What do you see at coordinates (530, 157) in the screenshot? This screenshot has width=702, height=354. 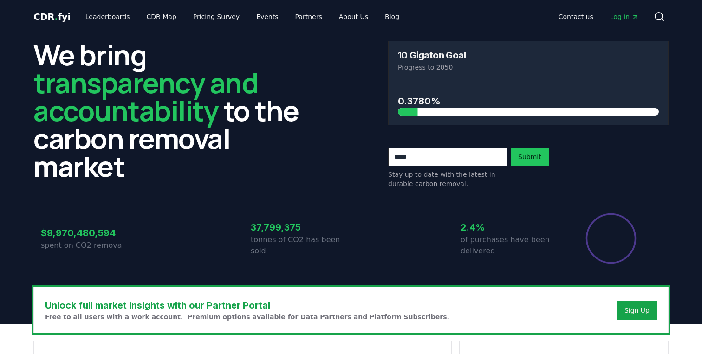 I see `button: Submit` at bounding box center [530, 157].